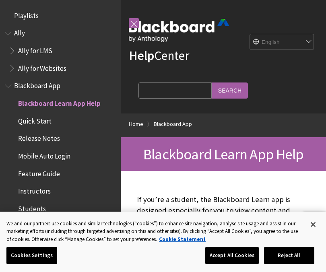 The width and height of the screenshot is (326, 272). I want to click on button: Cookies Settings, so click(32, 256).